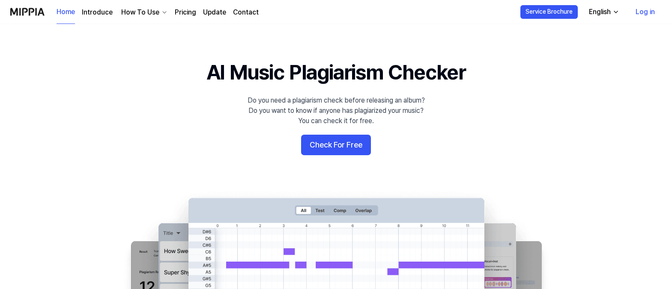 Image resolution: width=672 pixels, height=289 pixels. Describe the element at coordinates (549, 12) in the screenshot. I see `button: Service Brochure` at that location.